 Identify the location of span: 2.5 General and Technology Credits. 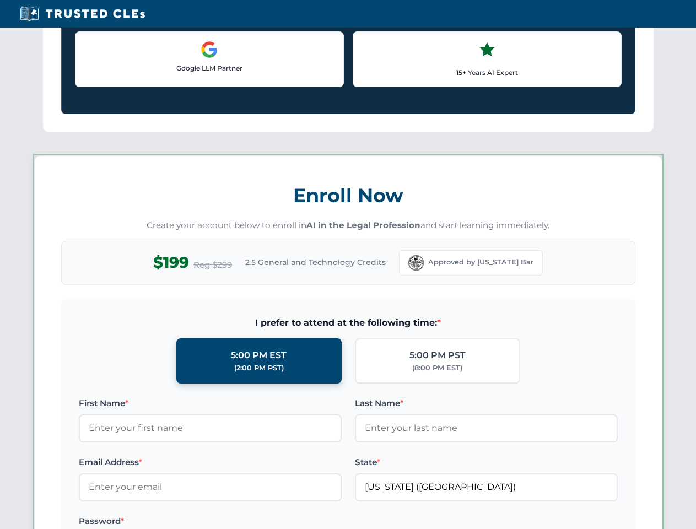
(315, 262).